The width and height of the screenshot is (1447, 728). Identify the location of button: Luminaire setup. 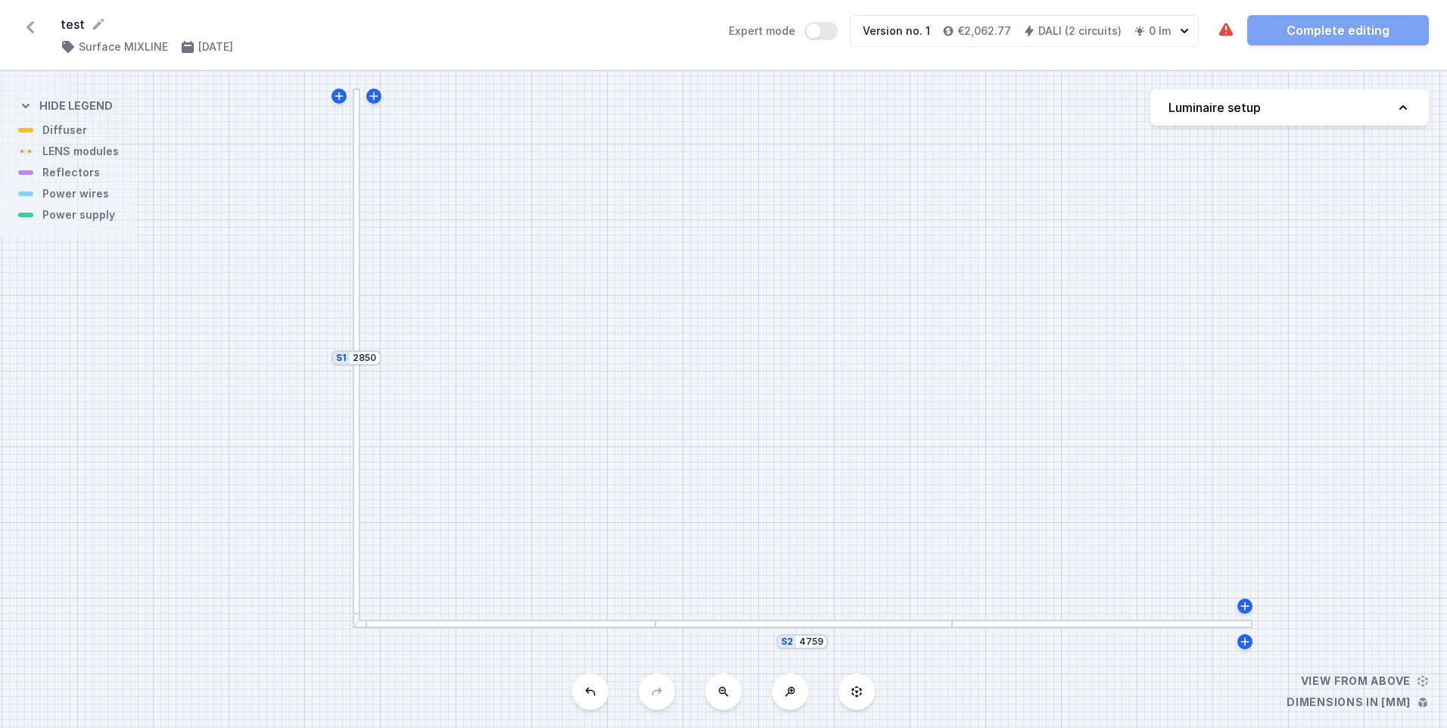
(1289, 107).